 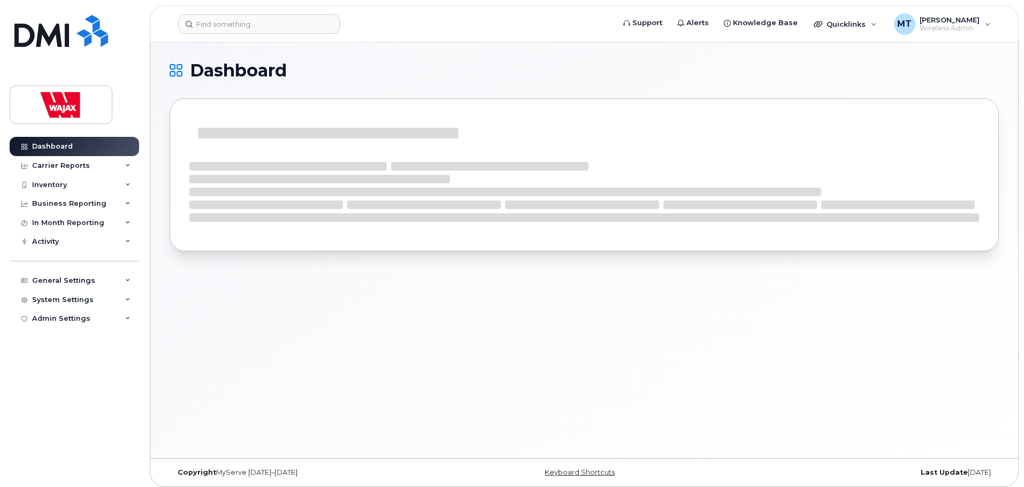 I want to click on strong: Copyright, so click(x=197, y=472).